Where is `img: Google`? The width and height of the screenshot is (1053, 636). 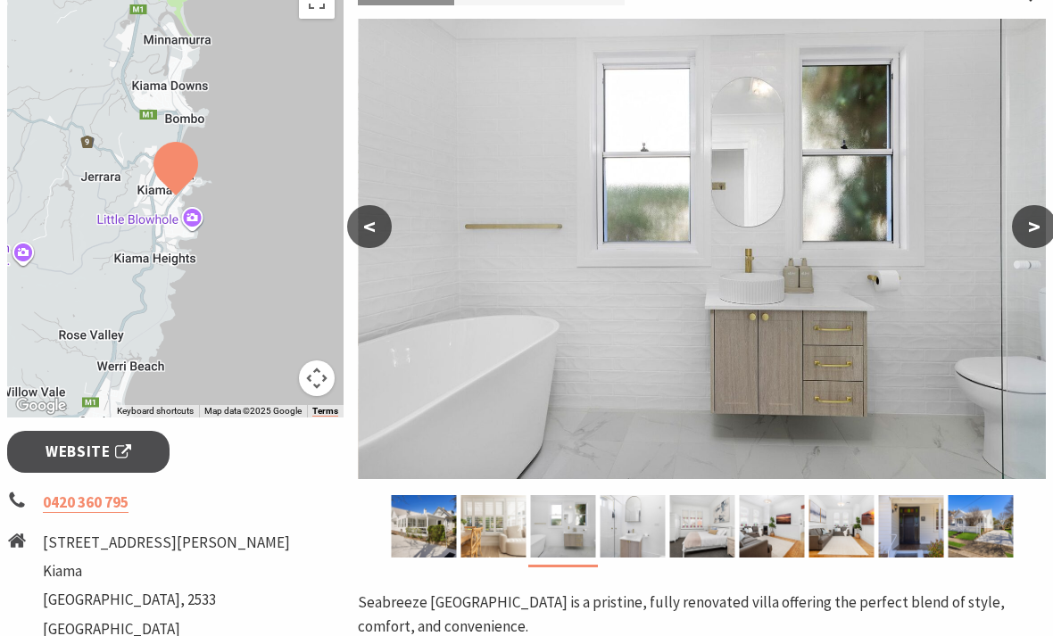
img: Google is located at coordinates (41, 406).